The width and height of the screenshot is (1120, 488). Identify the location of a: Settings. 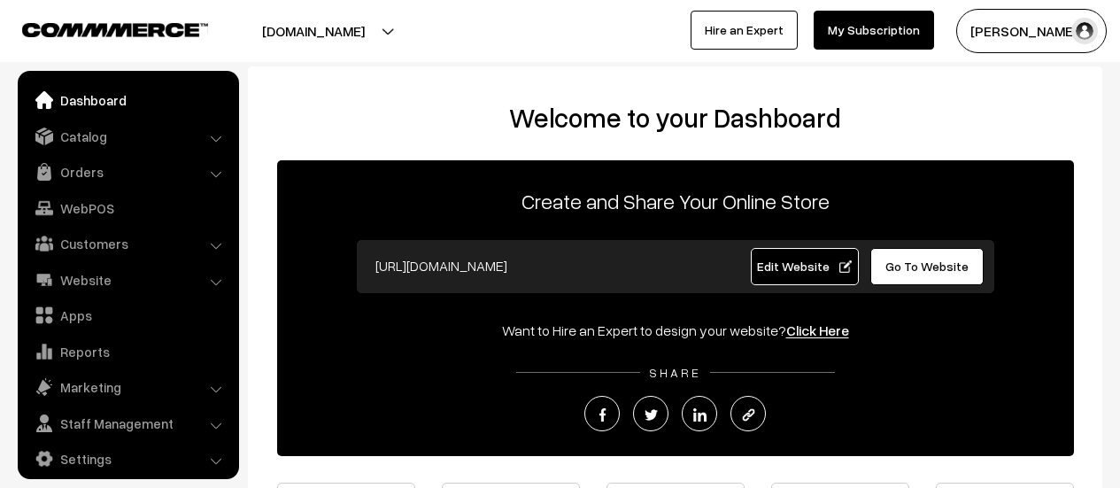
(128, 459).